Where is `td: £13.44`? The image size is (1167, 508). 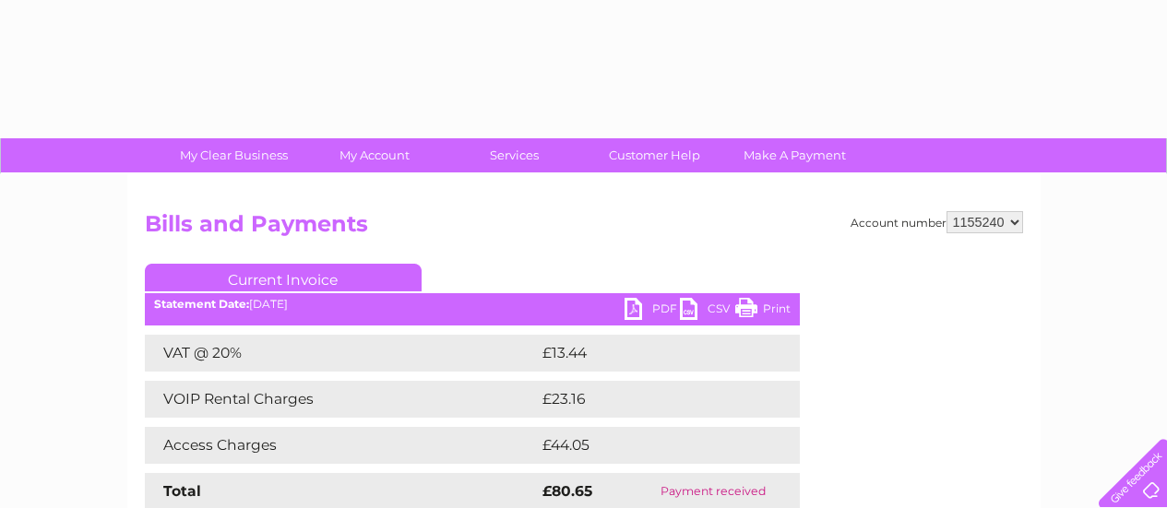
td: £13.44 is located at coordinates (649, 353).